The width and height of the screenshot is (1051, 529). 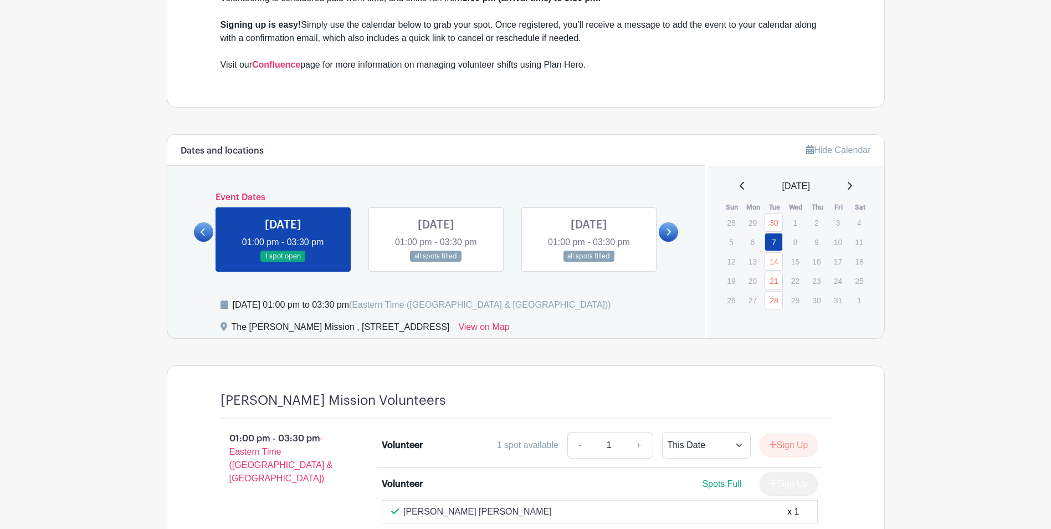 I want to click on th: Wed, so click(x=796, y=207).